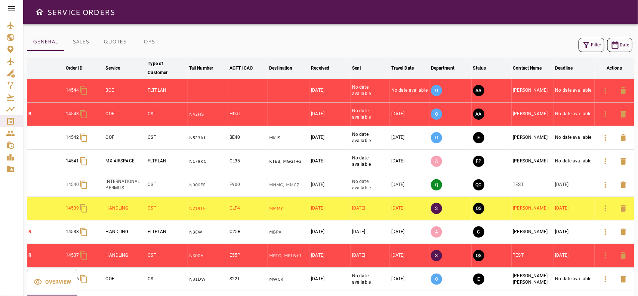  Describe the element at coordinates (484, 68) in the screenshot. I see `span: Status` at that location.